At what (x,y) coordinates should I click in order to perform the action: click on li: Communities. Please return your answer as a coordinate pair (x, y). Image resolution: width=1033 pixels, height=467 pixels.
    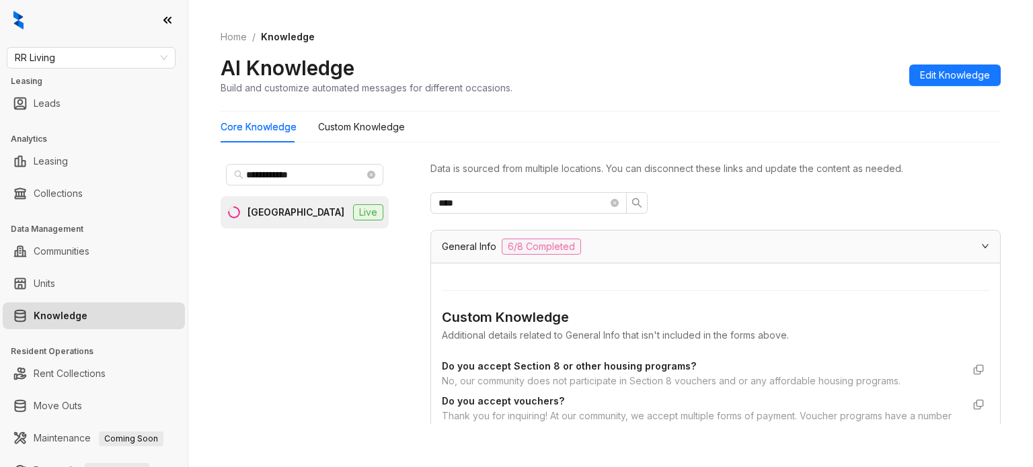
    Looking at the image, I should click on (93, 252).